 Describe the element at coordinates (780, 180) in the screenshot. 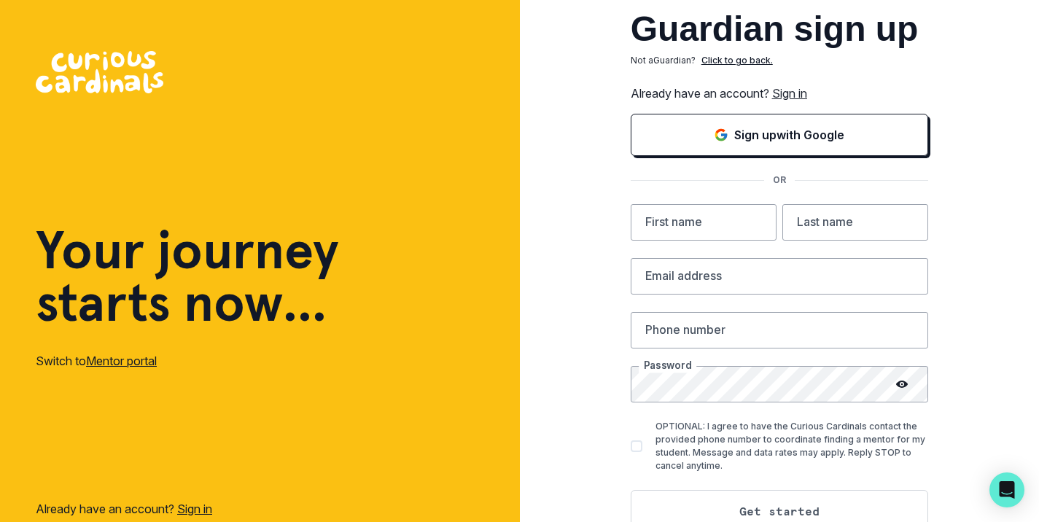

I see `p: OR` at that location.